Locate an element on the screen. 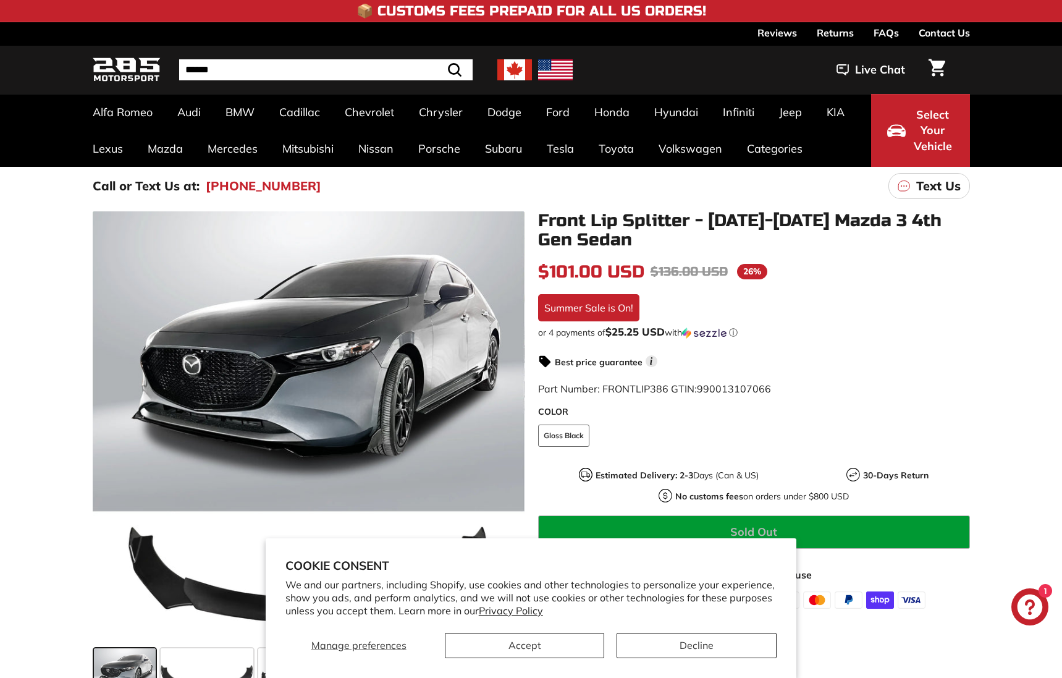 The width and height of the screenshot is (1062, 678). a: Chevrolet is located at coordinates (370, 112).